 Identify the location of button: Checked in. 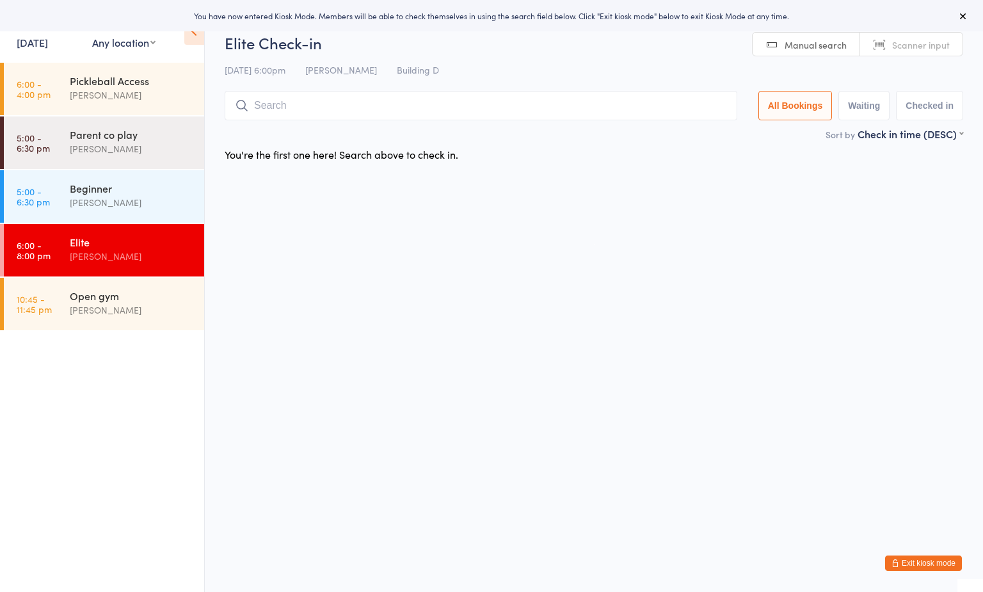
(929, 106).